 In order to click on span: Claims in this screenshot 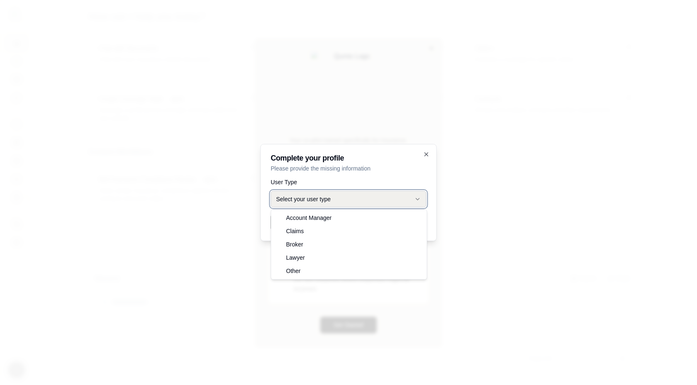, I will do `click(295, 231)`.